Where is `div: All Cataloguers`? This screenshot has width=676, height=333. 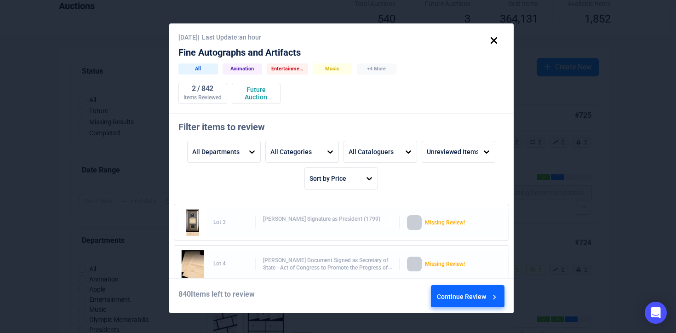
div: All Cataloguers is located at coordinates (371, 152).